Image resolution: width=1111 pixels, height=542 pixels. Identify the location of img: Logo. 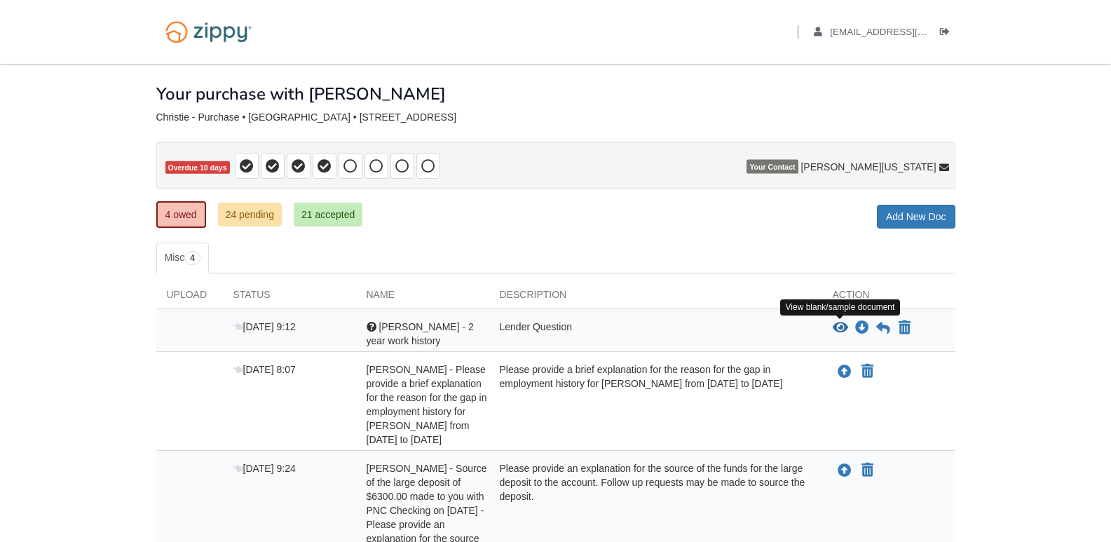
(208, 32).